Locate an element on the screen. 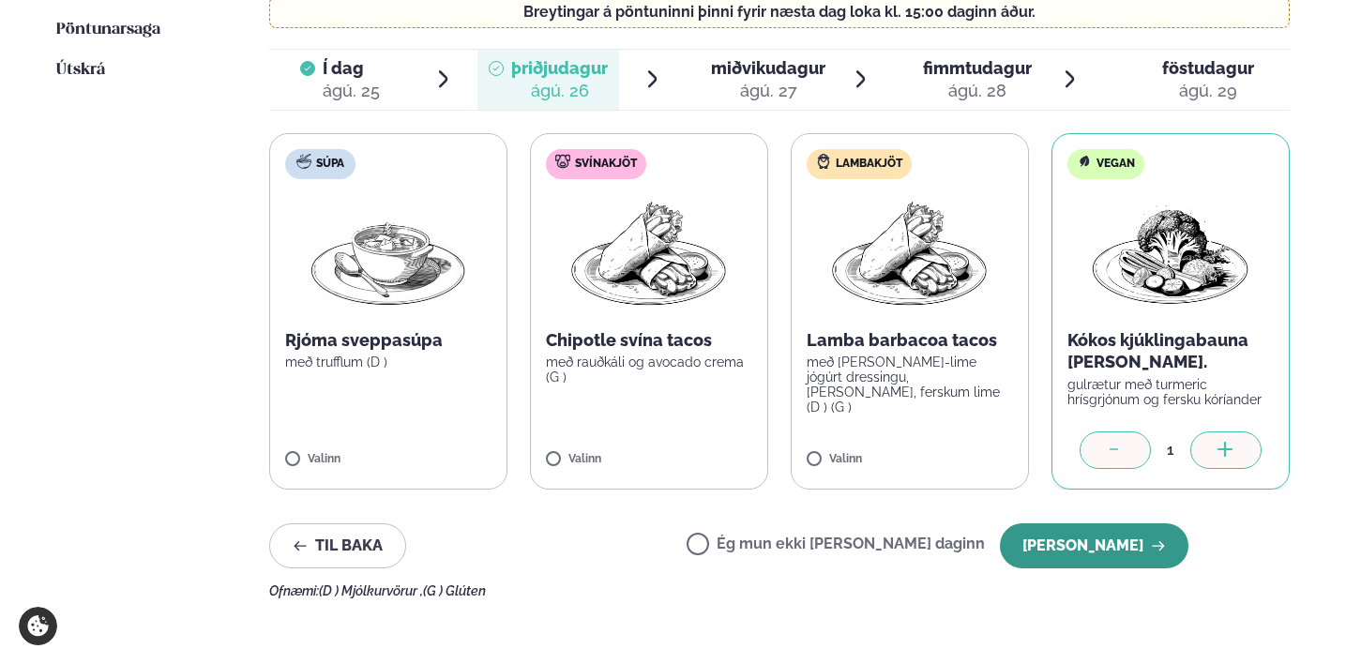  span: Vegan is located at coordinates (1115, 164).